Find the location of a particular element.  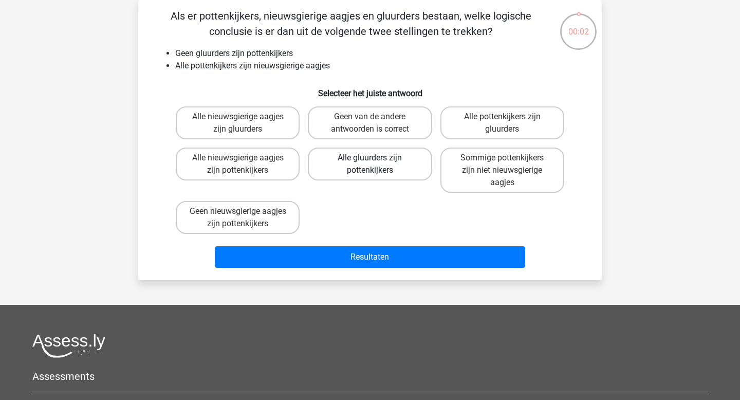

h5: Assessments is located at coordinates (370, 376).